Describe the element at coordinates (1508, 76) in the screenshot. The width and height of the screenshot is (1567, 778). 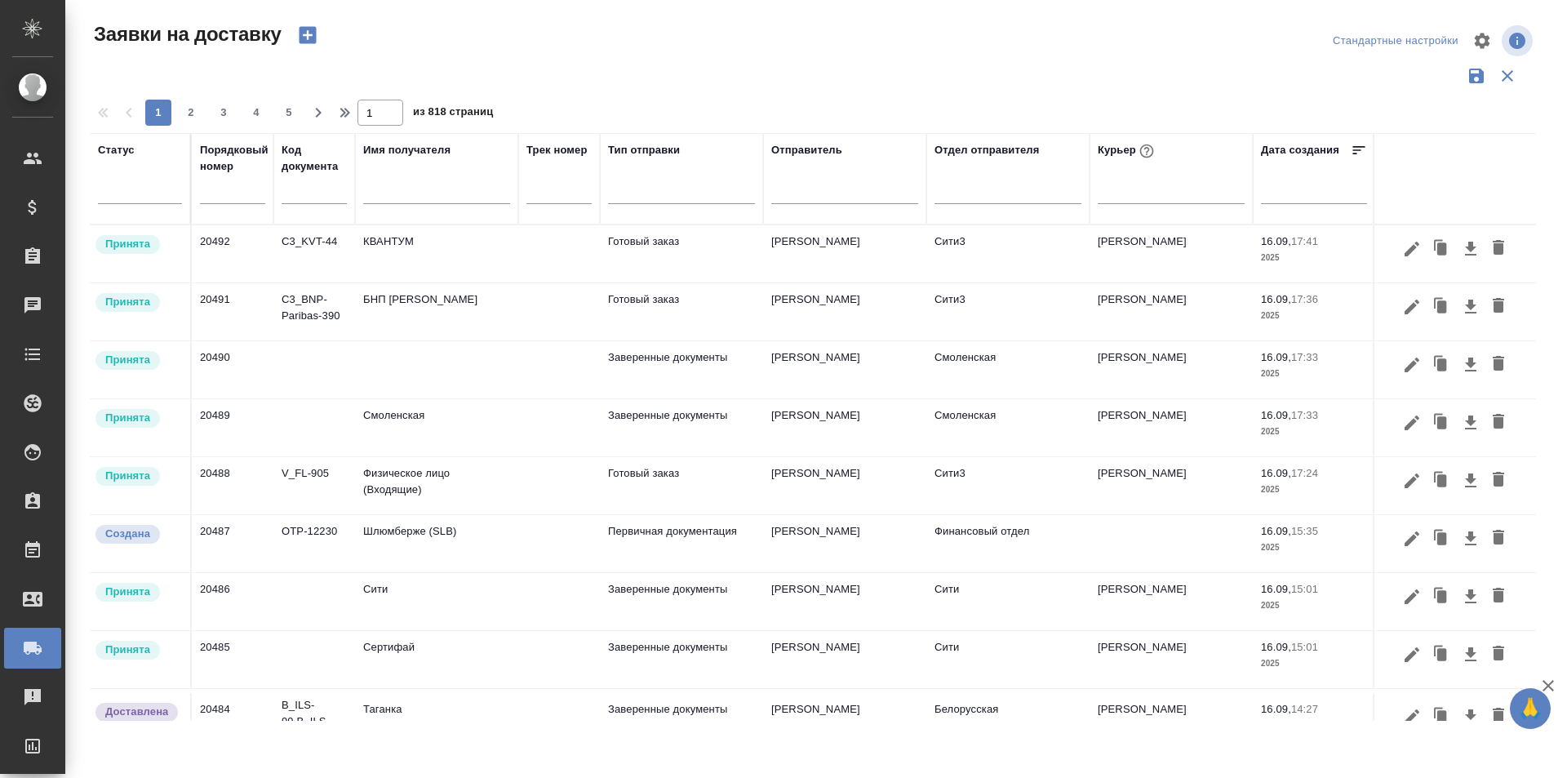
I see `button: Сбросить фильтры` at that location.